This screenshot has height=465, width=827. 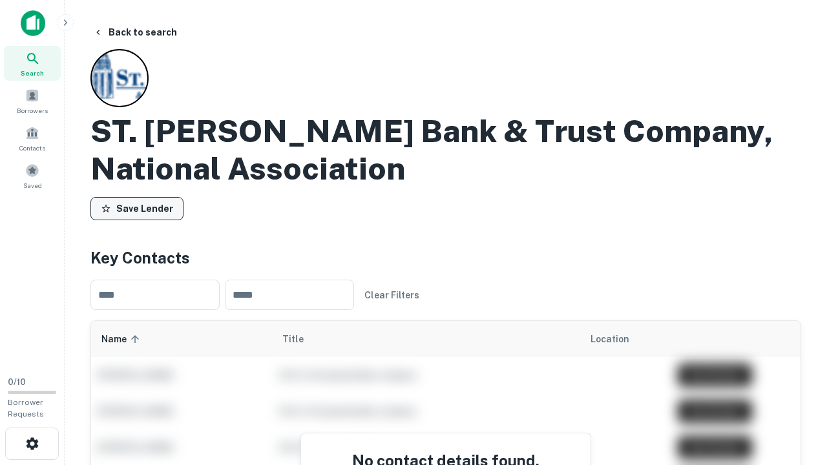 What do you see at coordinates (17, 382) in the screenshot?
I see `span: 0 / 10` at bounding box center [17, 382].